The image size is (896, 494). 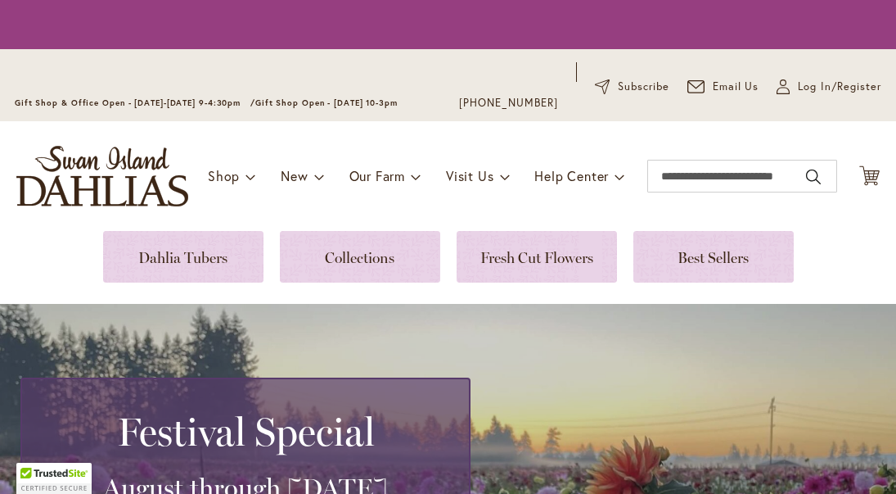 I want to click on span: Help Center, so click(x=571, y=175).